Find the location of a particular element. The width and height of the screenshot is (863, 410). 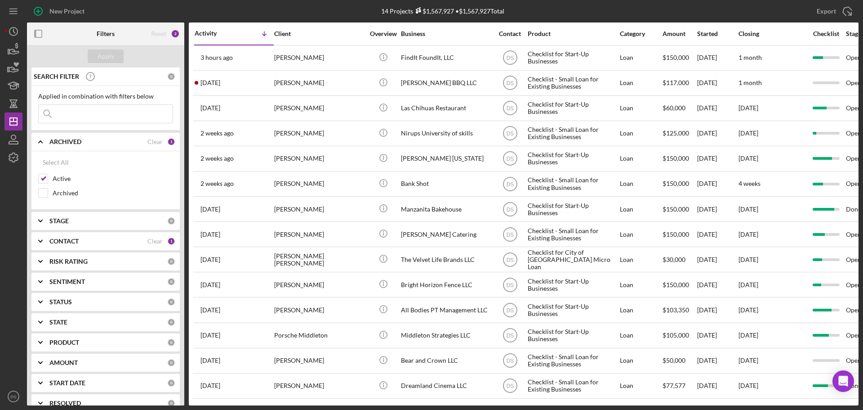

span: $50,000 is located at coordinates (674, 360).